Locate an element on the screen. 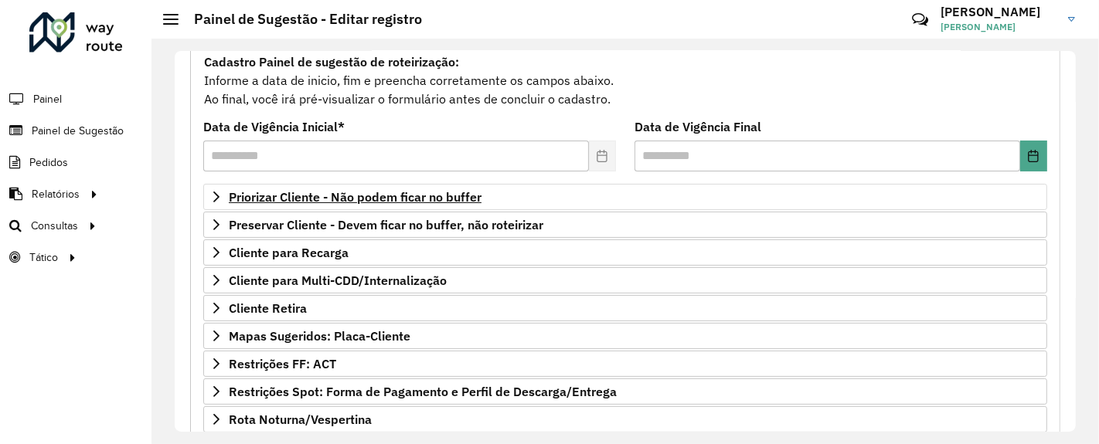 The height and width of the screenshot is (444, 1099). a: Mapas Sugeridos: Placa-Cliente is located at coordinates (625, 336).